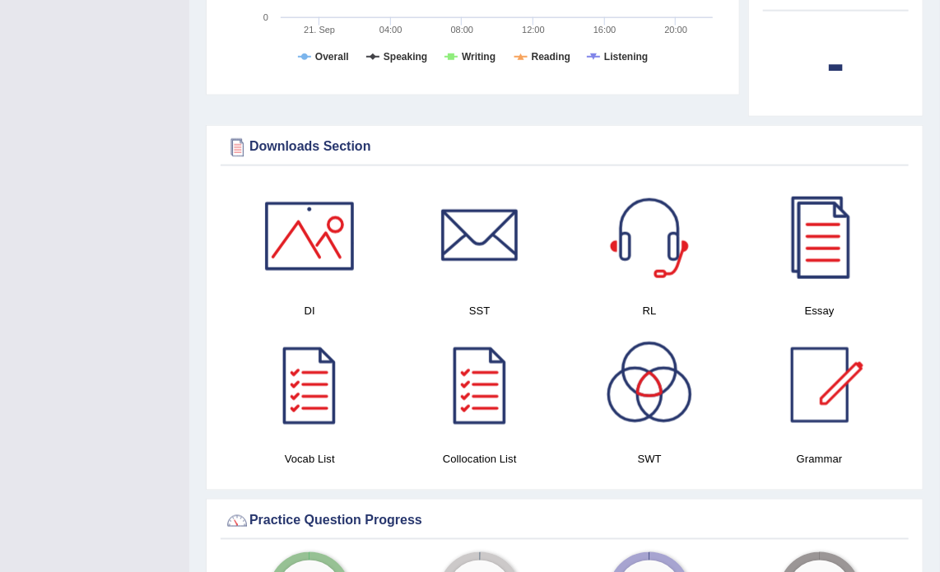 The height and width of the screenshot is (572, 940). Describe the element at coordinates (820, 459) in the screenshot. I see `h4: Grammar` at that location.